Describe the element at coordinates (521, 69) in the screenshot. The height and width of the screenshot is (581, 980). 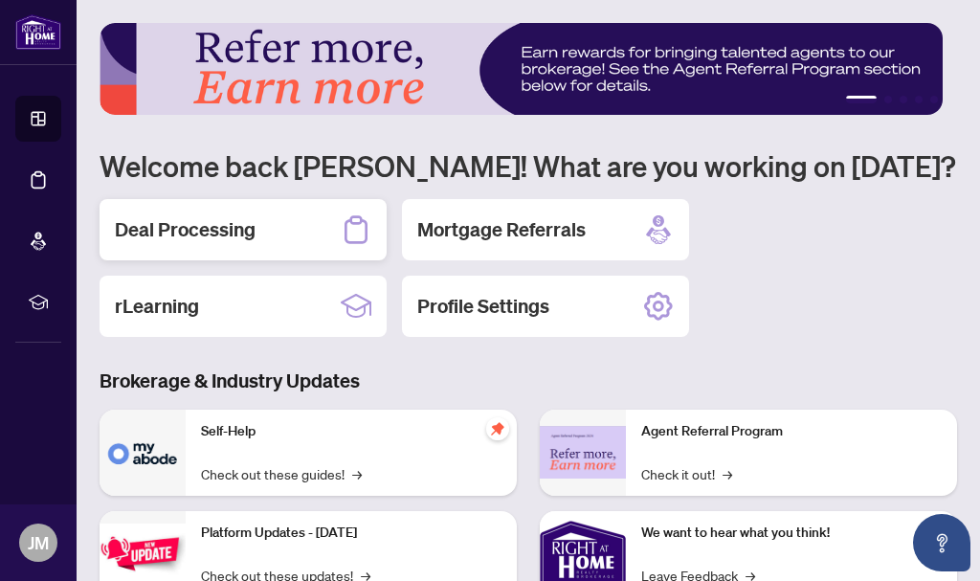
I see `img: Slide 0` at that location.